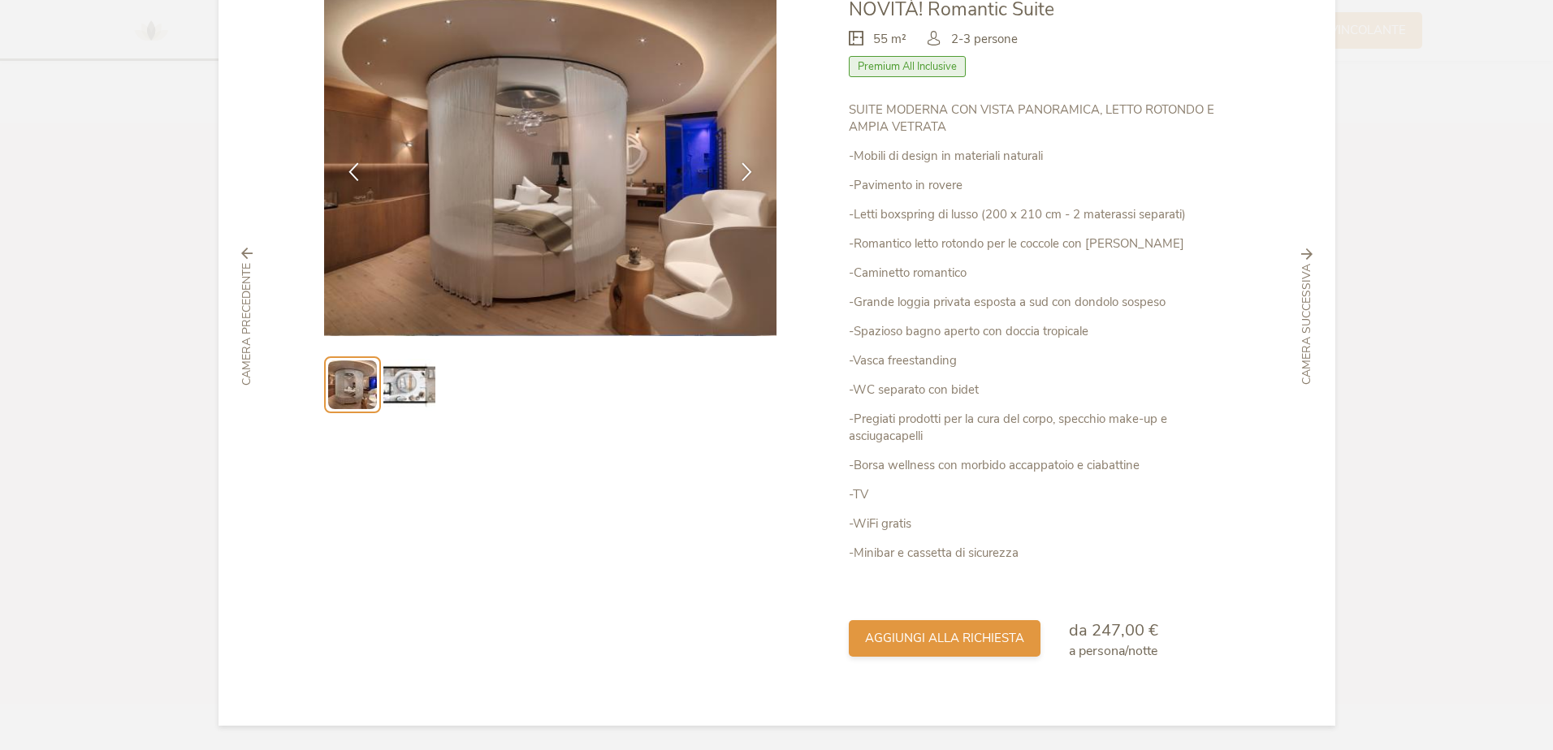 The width and height of the screenshot is (1553, 750). I want to click on span: Camera successiva, so click(1307, 324).